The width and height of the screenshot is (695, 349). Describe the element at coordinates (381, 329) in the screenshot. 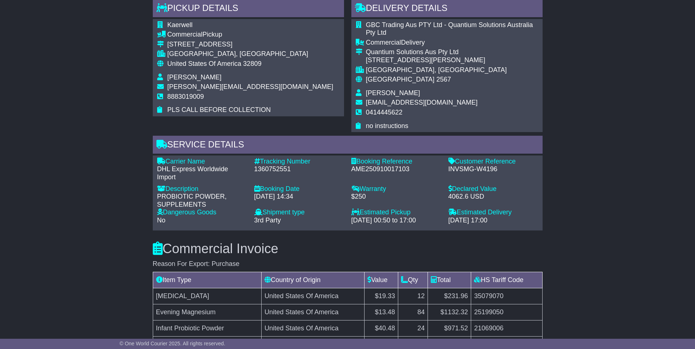

I see `td: $40.48` at that location.